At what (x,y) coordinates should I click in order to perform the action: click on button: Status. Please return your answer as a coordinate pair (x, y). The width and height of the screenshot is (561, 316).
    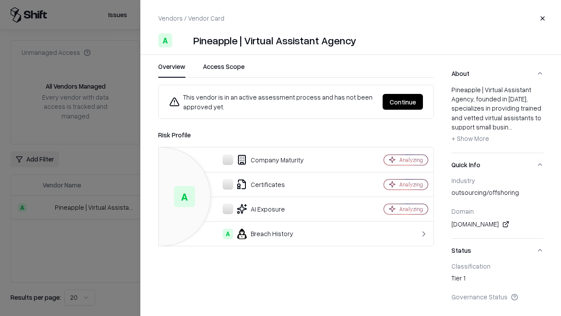
    Looking at the image, I should click on (498, 250).